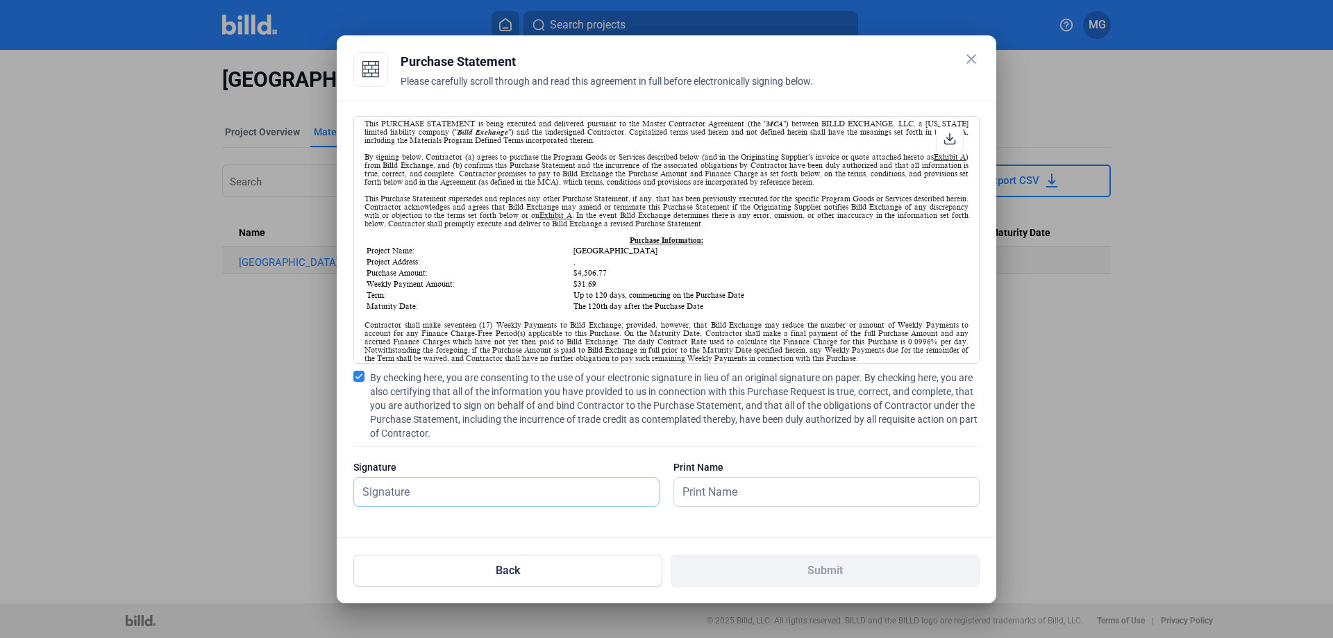  Describe the element at coordinates (826, 467) in the screenshot. I see `div: Print Name` at that location.